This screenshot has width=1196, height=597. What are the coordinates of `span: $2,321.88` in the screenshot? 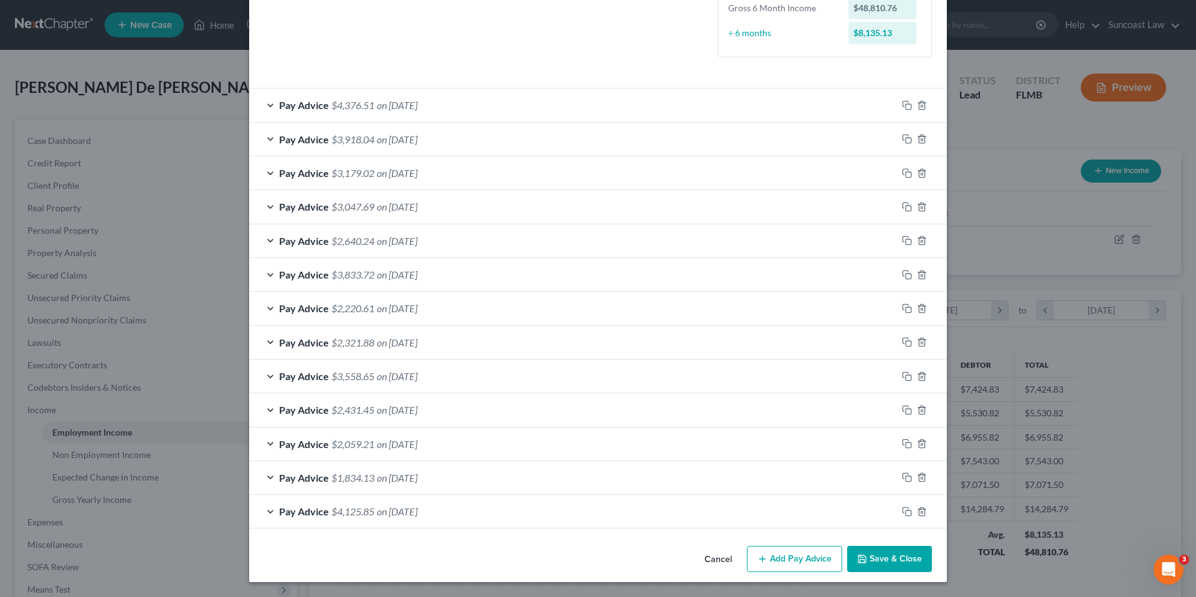 It's located at (353, 342).